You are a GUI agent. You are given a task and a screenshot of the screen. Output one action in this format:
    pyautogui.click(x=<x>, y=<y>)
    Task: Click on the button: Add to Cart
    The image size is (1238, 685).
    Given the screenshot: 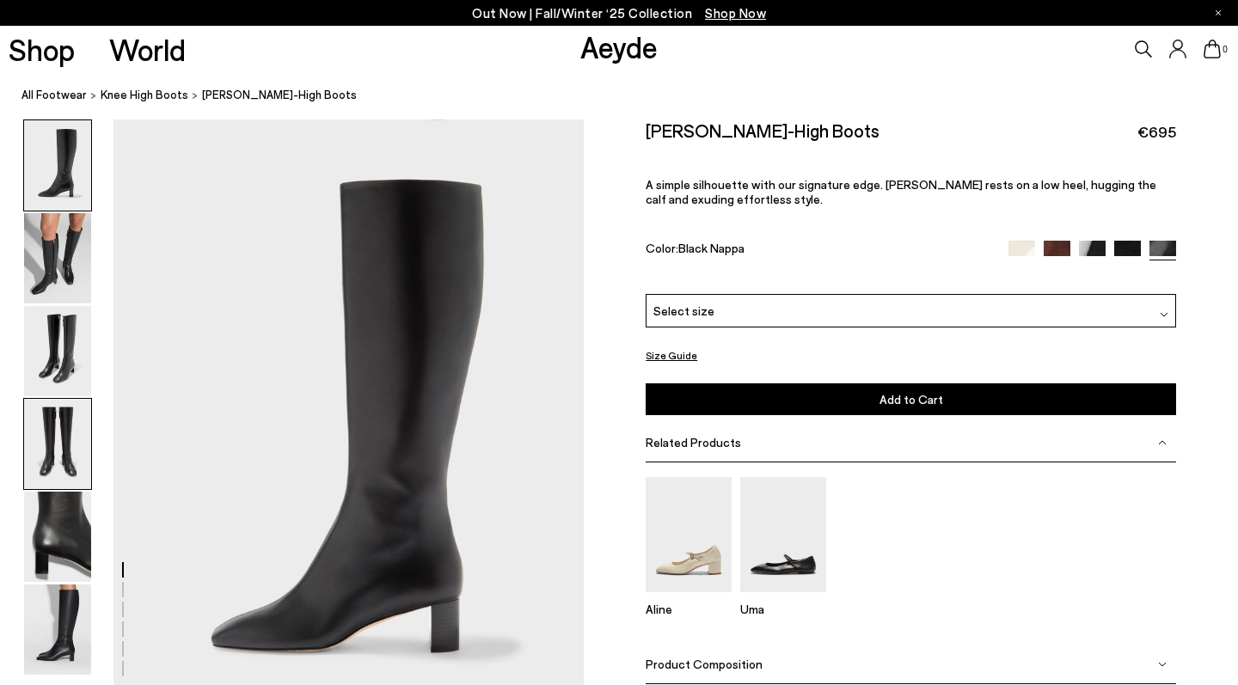 What is the action you would take?
    pyautogui.click(x=910, y=399)
    